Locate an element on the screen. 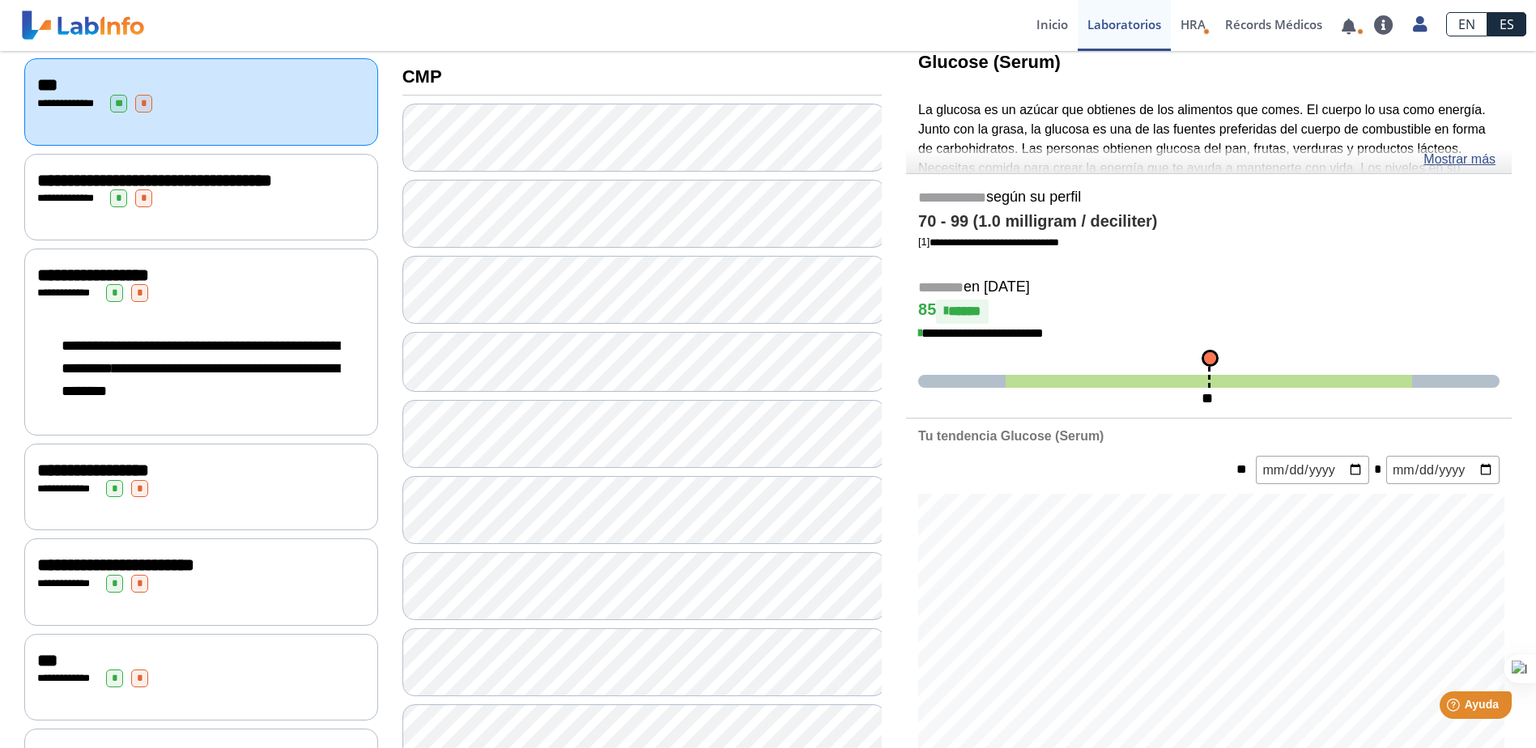 Image resolution: width=1536 pixels, height=748 pixels. b: Tu tendencia Glucose (Serum) is located at coordinates (1011, 436).